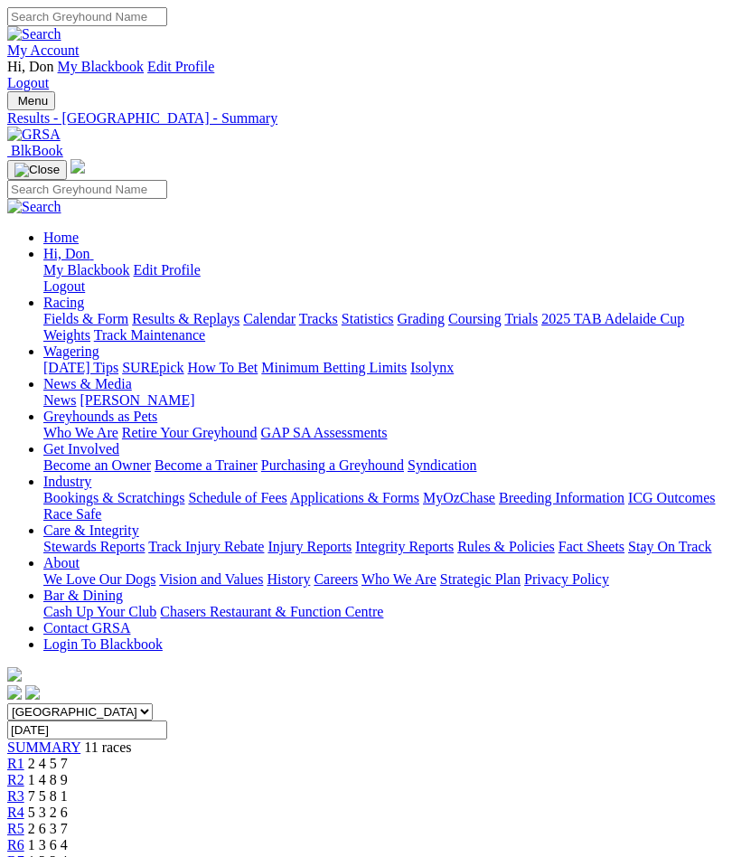  What do you see at coordinates (97, 465) in the screenshot?
I see `a: Become an Owner` at bounding box center [97, 465].